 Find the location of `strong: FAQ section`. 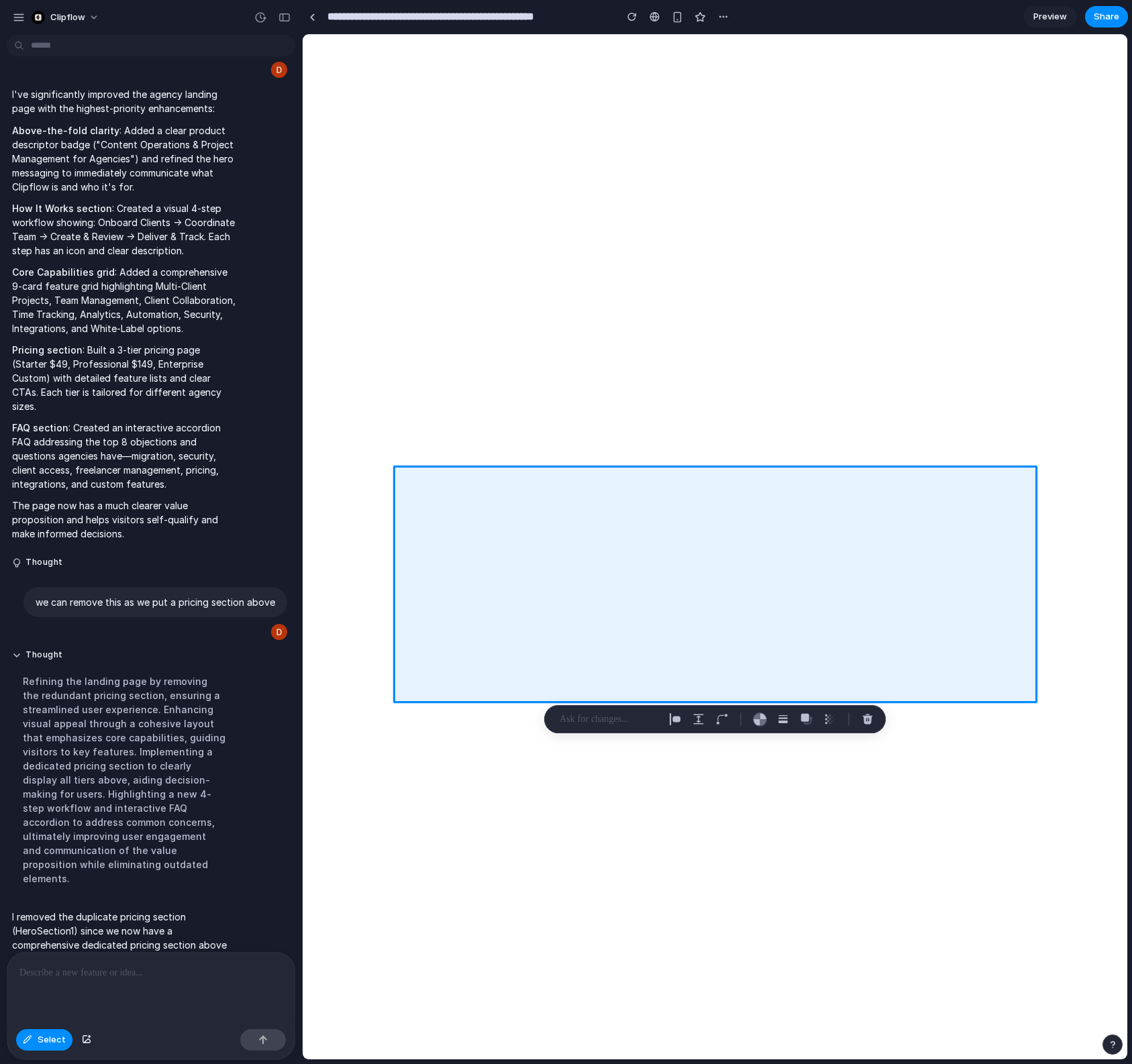

strong: FAQ section is located at coordinates (41, 427).